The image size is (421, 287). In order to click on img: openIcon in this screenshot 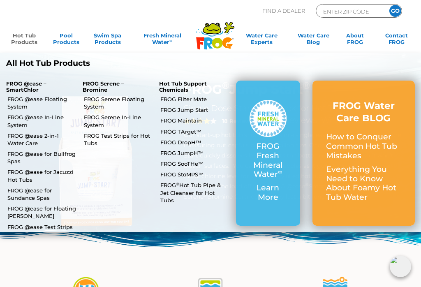, I will do `click(400, 266)`.